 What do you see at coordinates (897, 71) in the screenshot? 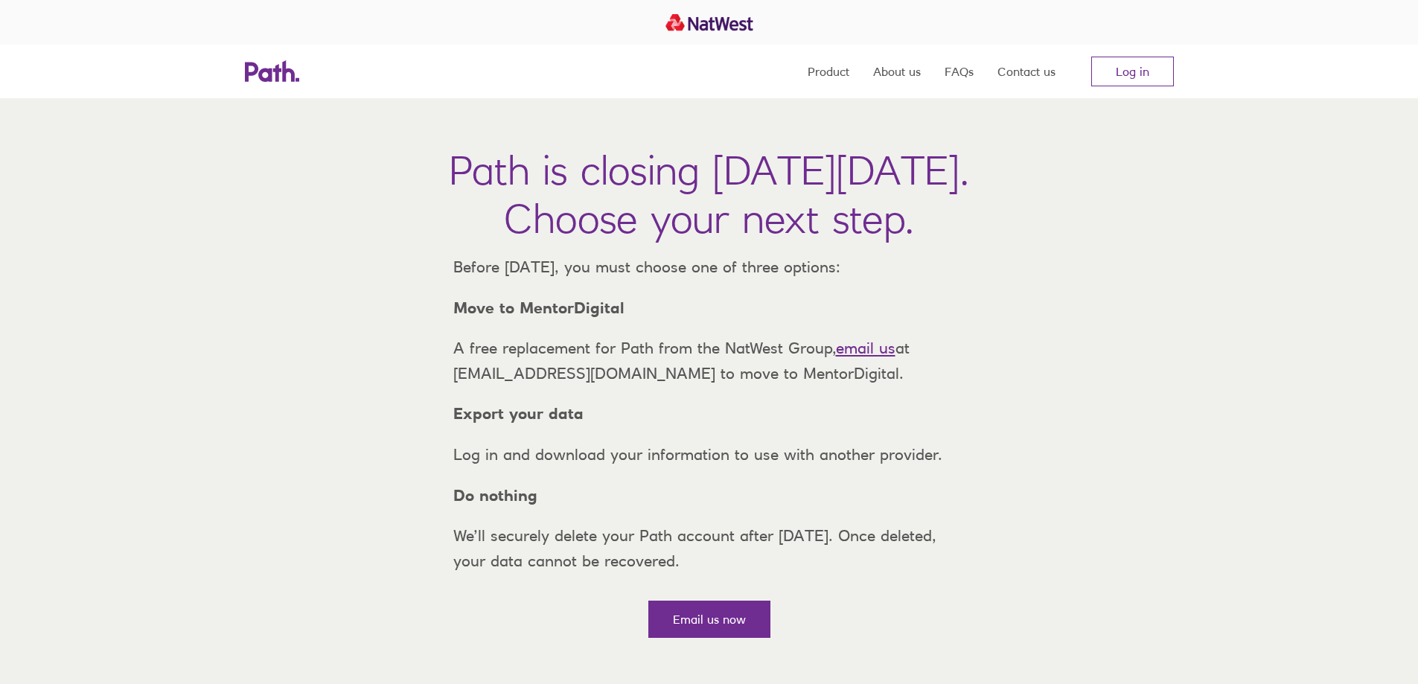
I see `a: About us` at bounding box center [897, 71].